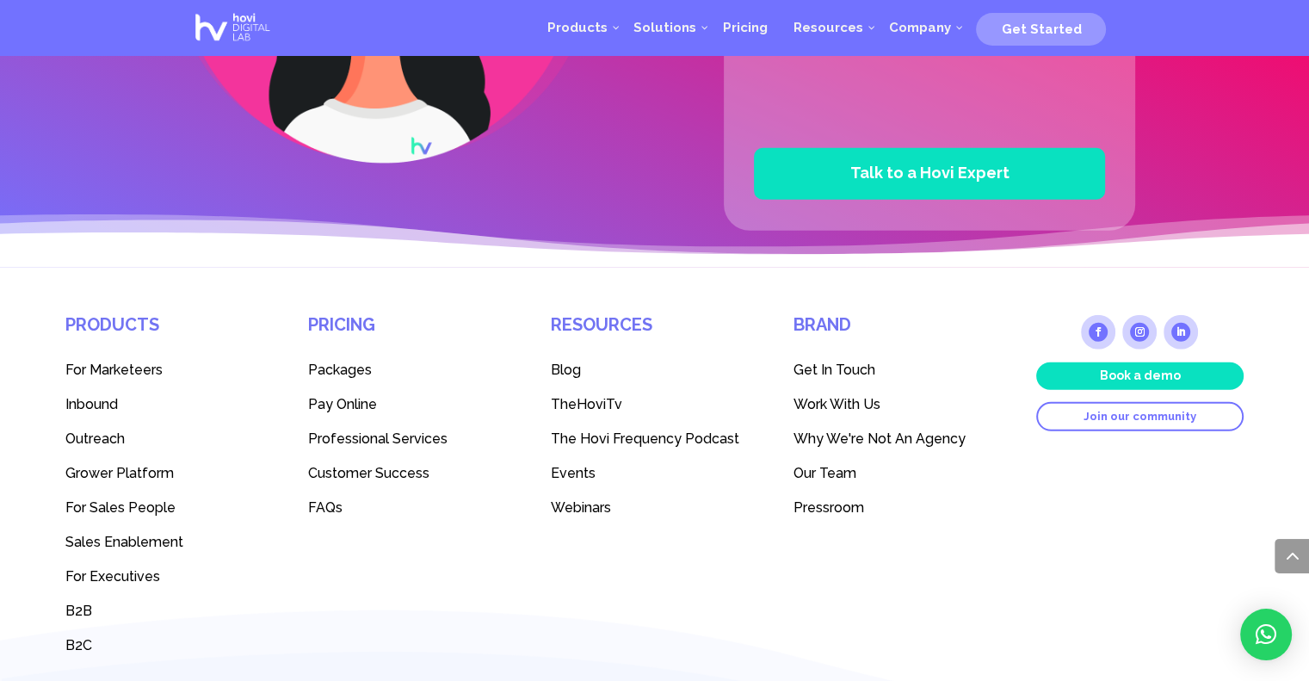 This screenshot has width=1309, height=681. Describe the element at coordinates (744, 28) in the screenshot. I see `span: Pricing` at that location.